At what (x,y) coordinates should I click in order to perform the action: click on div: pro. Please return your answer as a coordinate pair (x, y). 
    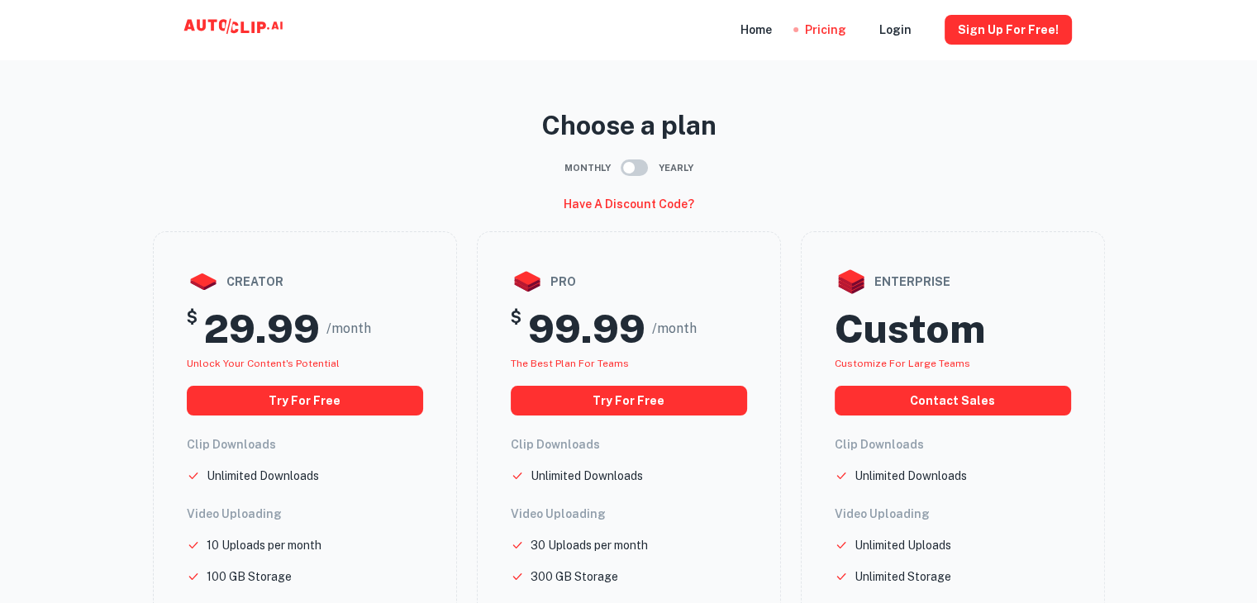
    Looking at the image, I should click on (629, 282).